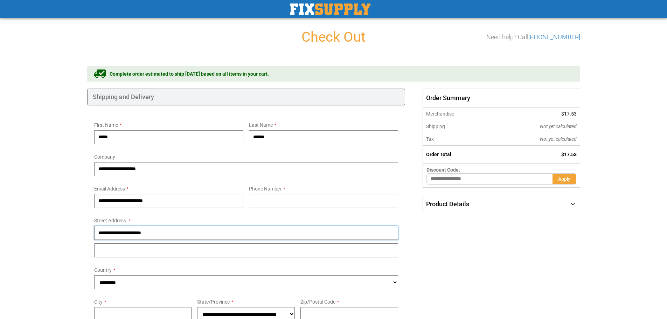 This screenshot has width=667, height=319. What do you see at coordinates (330, 9) in the screenshot?
I see `a: store logo` at bounding box center [330, 9].